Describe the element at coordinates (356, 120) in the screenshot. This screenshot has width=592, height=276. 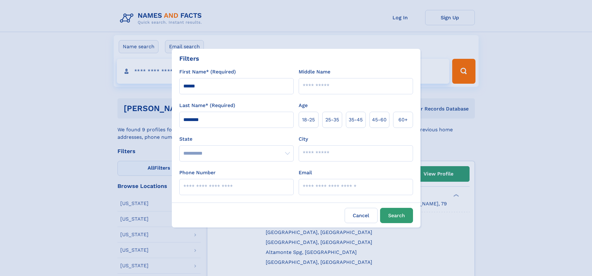
I see `span: 35‑45` at that location.